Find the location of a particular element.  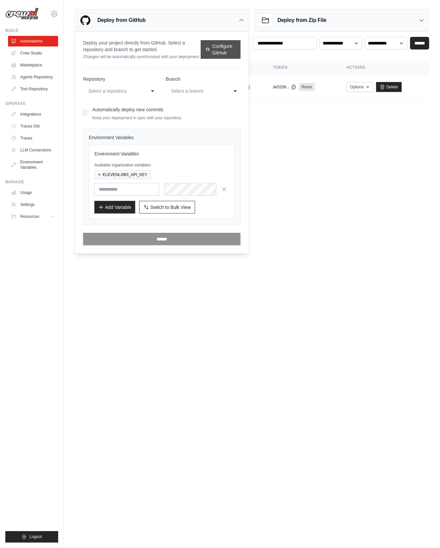

a: Integrations is located at coordinates (33, 114).